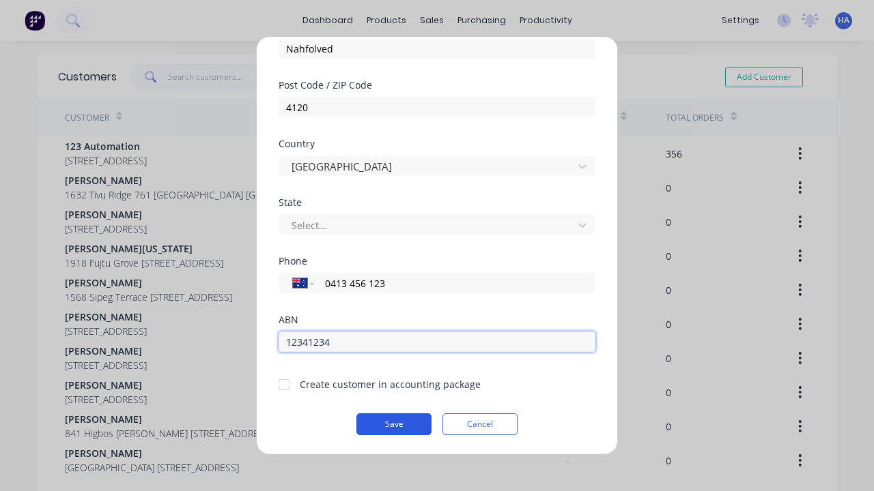 This screenshot has width=874, height=491. Describe the element at coordinates (437, 85) in the screenshot. I see `div: Post Code / ZIP Code` at that location.